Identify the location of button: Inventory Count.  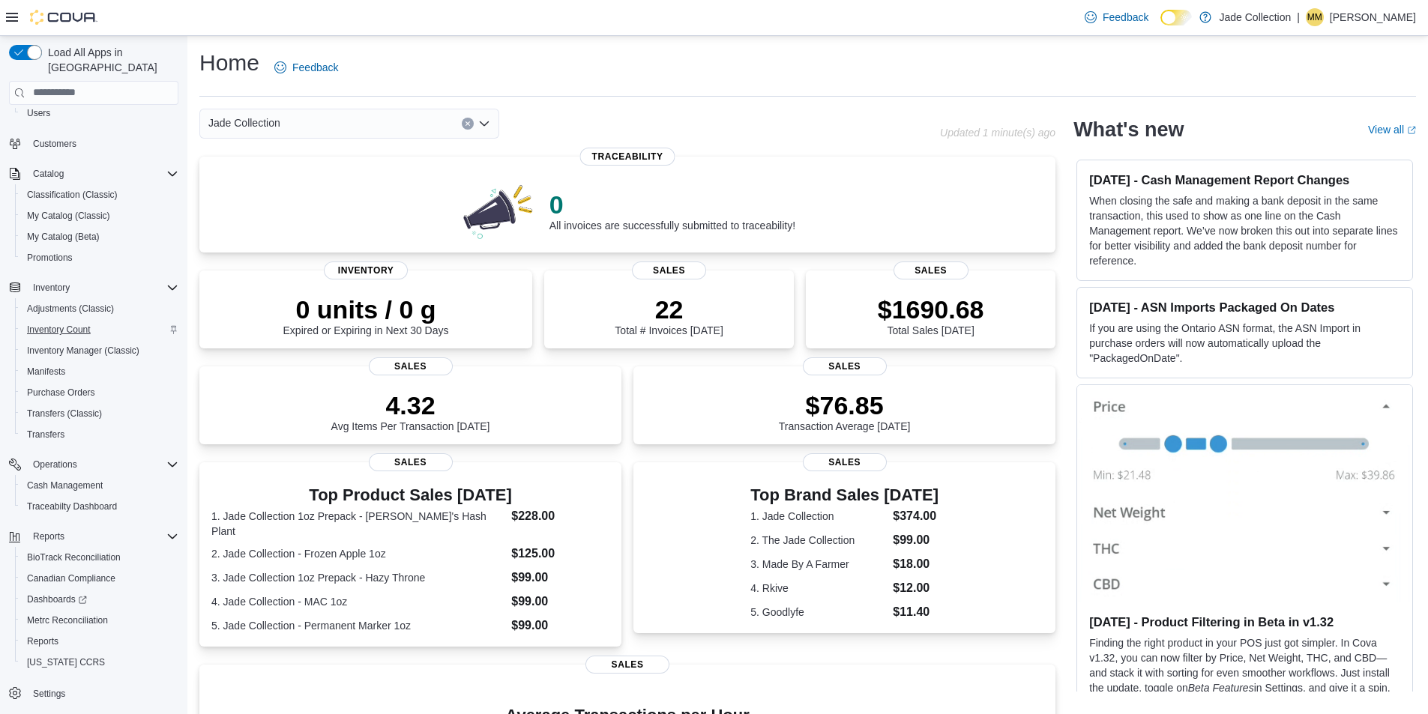
(100, 330).